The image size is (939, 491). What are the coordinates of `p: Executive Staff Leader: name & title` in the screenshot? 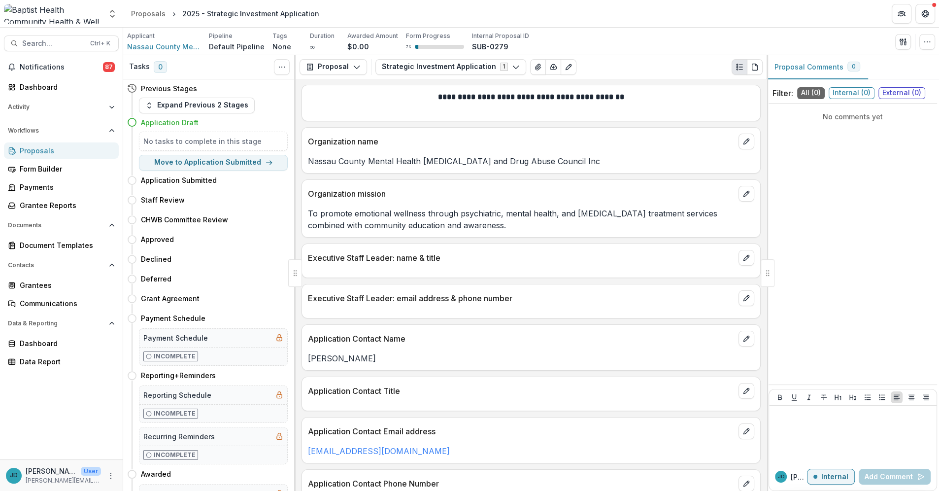 It's located at (521, 258).